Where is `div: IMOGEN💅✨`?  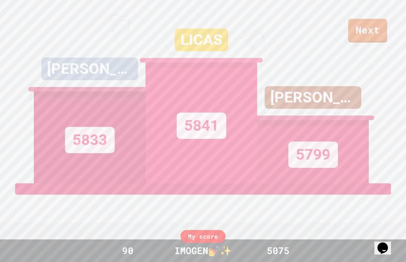 div: IMOGEN💅✨ is located at coordinates (203, 250).